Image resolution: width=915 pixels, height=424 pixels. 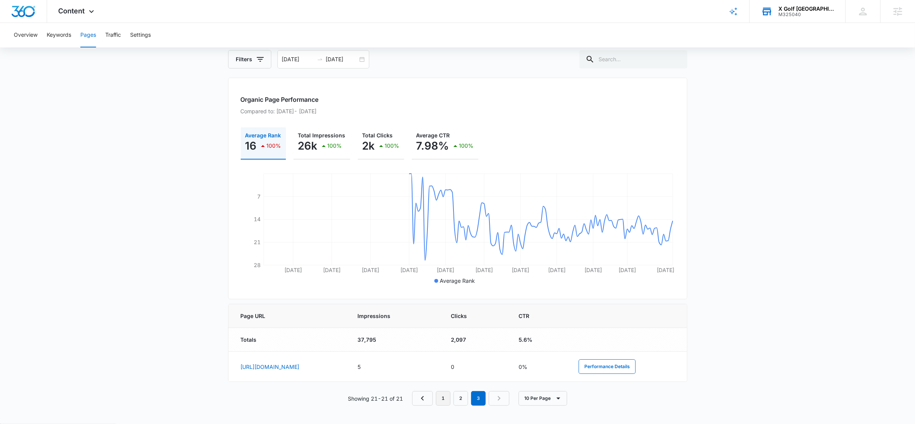 What do you see at coordinates (534, 316) in the screenshot?
I see `span: CTR` at bounding box center [534, 316].